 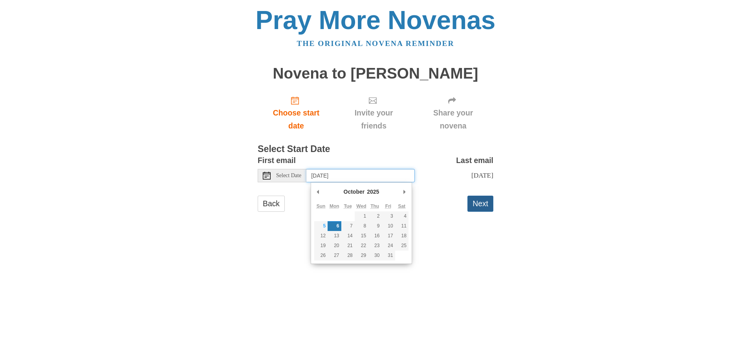 I want to click on abbr: Sunday, so click(x=321, y=206).